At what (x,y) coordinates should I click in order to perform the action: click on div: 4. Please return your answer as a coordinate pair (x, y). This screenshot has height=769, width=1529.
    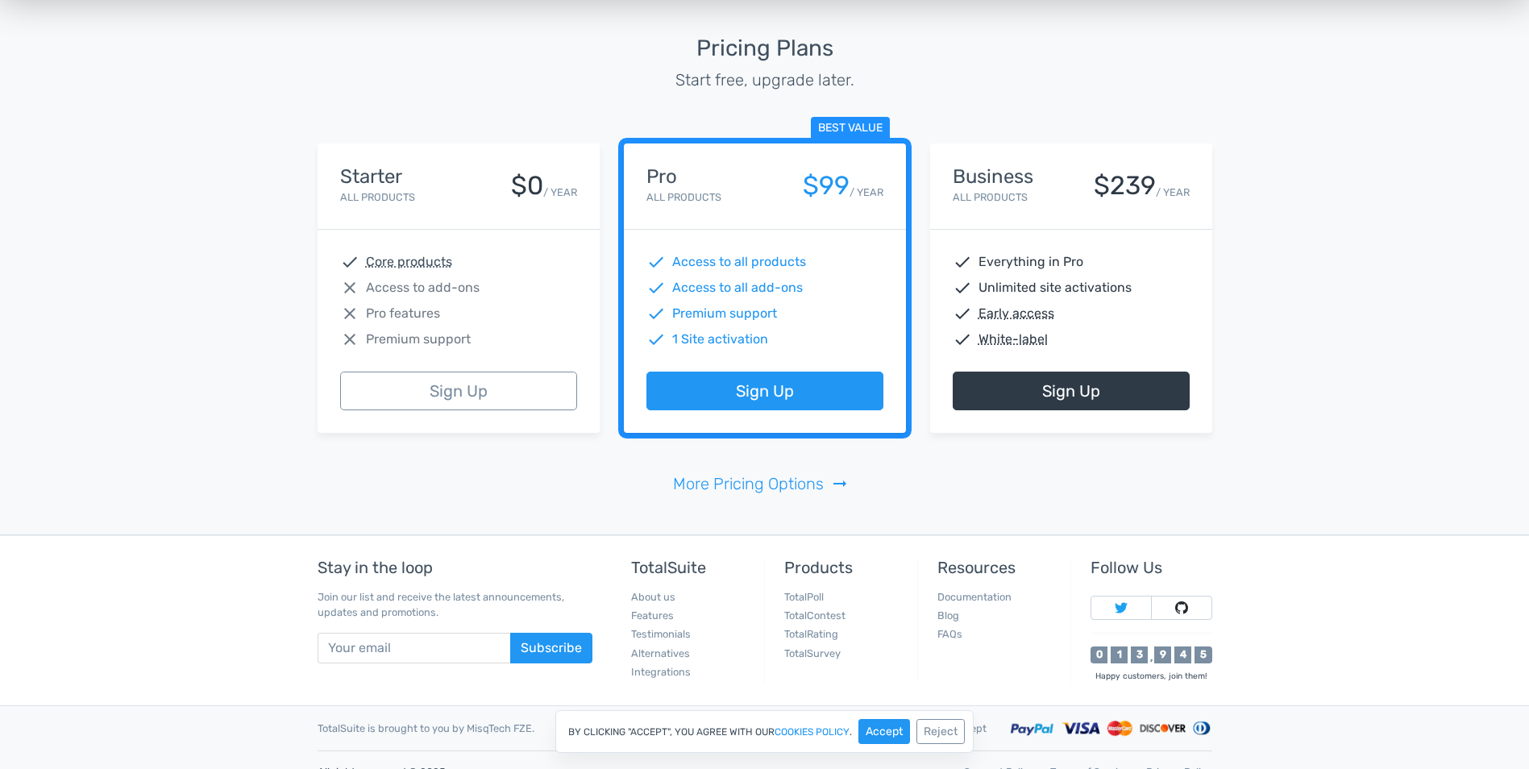
    Looking at the image, I should click on (1183, 655).